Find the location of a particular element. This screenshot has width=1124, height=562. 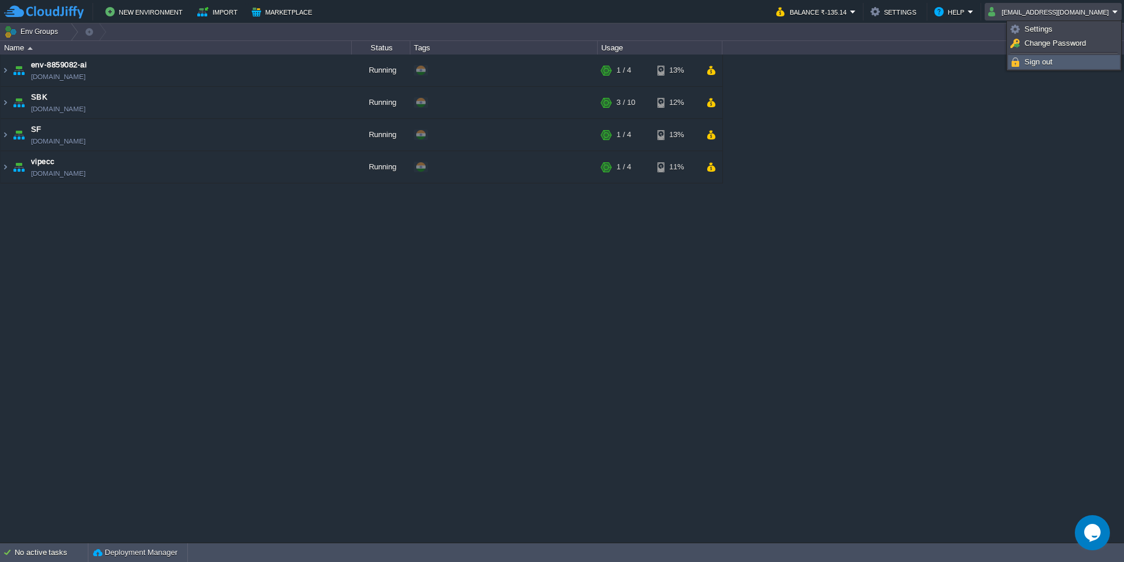

span: Settings is located at coordinates (1039, 29).